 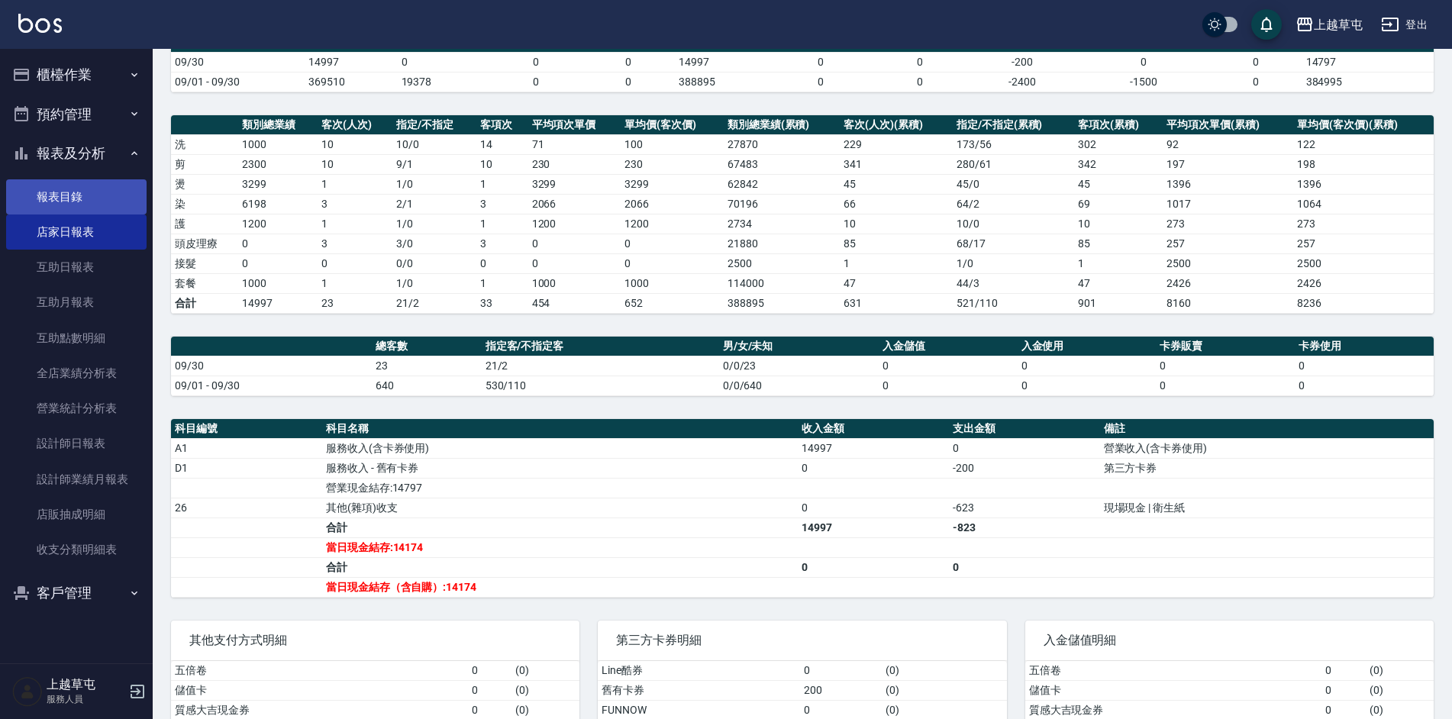 What do you see at coordinates (781, 144) in the screenshot?
I see `td: 27870` at bounding box center [781, 144].